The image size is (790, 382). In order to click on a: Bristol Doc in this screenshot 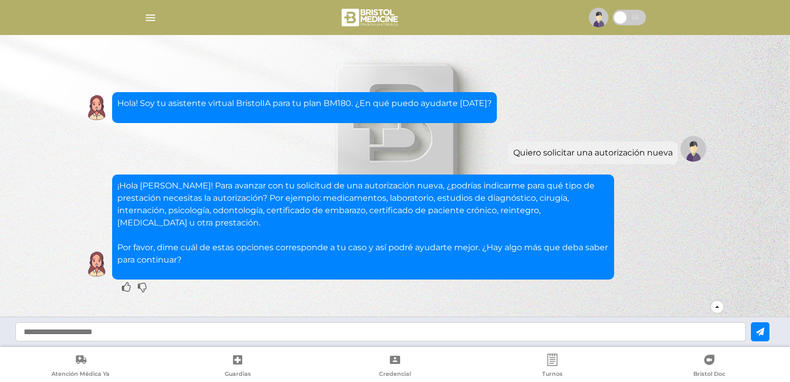, I will do `click(709, 366)`.